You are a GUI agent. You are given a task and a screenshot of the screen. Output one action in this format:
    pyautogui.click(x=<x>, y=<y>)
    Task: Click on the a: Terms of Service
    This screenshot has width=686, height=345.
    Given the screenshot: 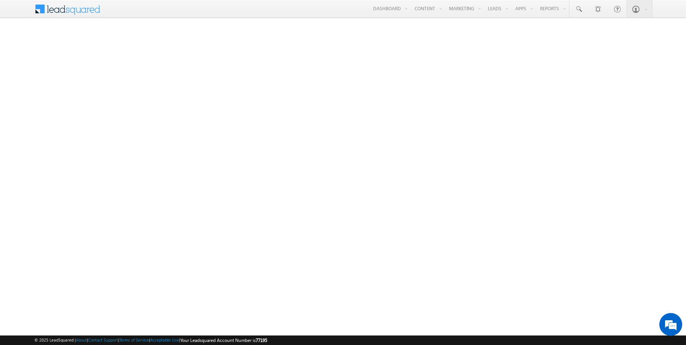 What is the action you would take?
    pyautogui.click(x=134, y=340)
    